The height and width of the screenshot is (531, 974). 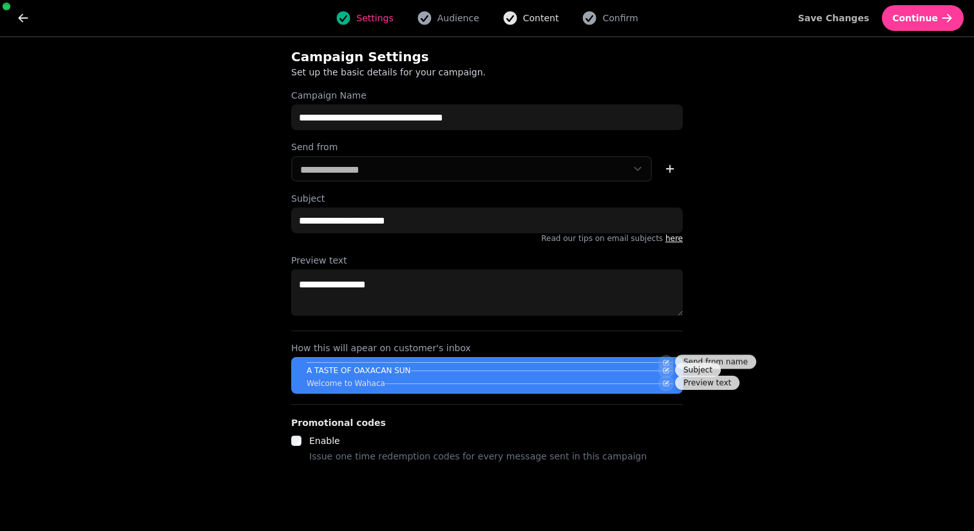 I want to click on span: Audience, so click(x=458, y=18).